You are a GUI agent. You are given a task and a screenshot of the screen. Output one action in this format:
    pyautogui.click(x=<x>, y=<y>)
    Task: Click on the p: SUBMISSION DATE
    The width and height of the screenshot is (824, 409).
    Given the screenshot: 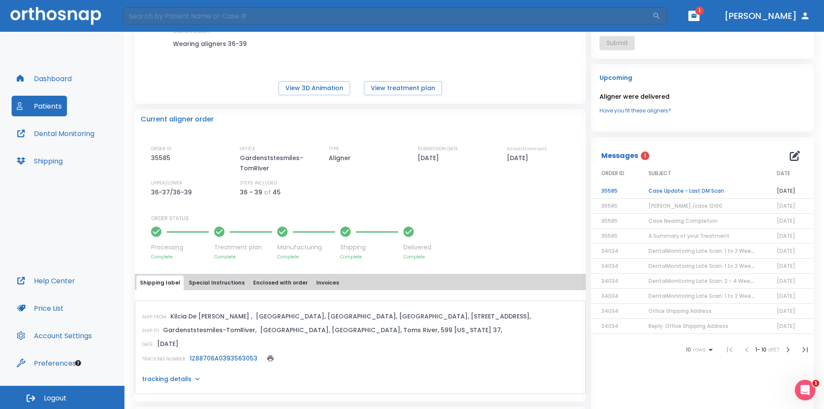 What is the action you would take?
    pyautogui.click(x=438, y=149)
    